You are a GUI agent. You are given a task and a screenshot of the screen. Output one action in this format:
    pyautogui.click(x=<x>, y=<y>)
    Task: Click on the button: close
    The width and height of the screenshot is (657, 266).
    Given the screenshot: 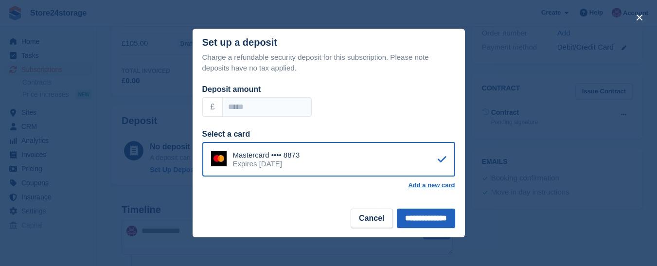 What is the action you would take?
    pyautogui.click(x=640, y=18)
    